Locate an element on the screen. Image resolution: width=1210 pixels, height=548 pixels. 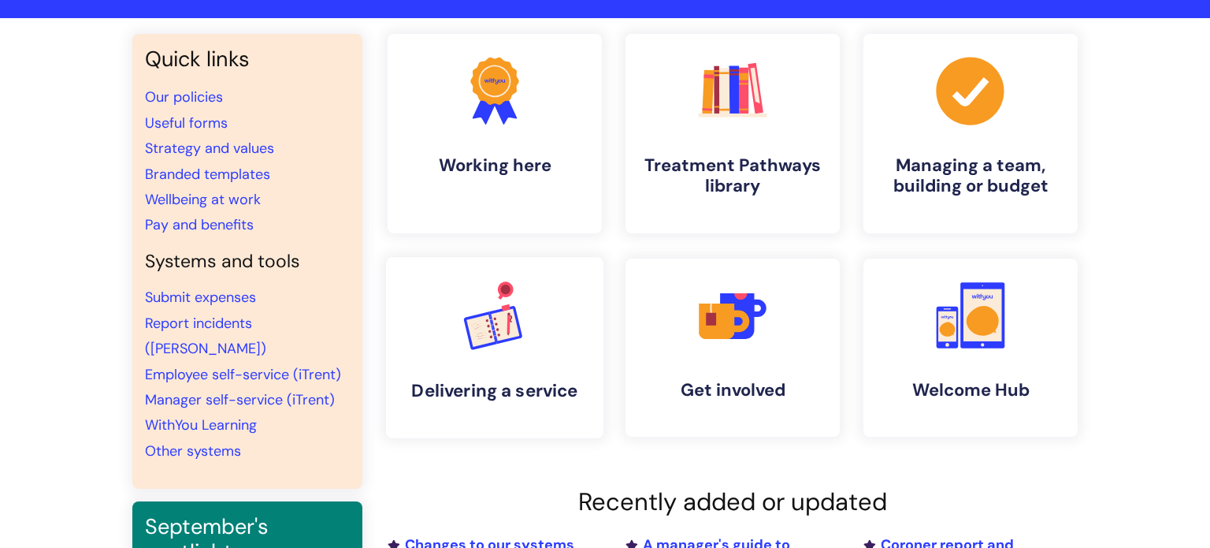
a: Pay and benefits is located at coordinates (199, 225).